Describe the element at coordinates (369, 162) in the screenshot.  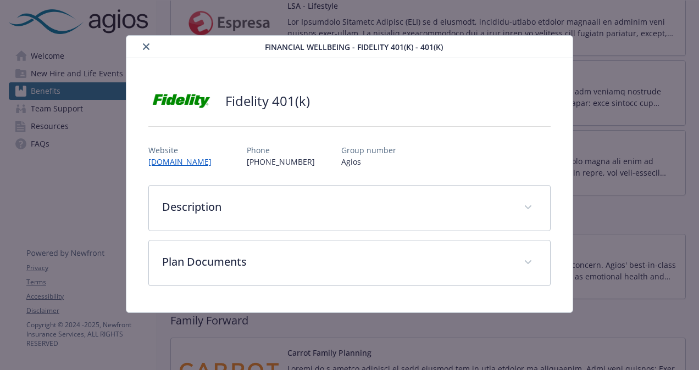
I see `p: Agios` at that location.